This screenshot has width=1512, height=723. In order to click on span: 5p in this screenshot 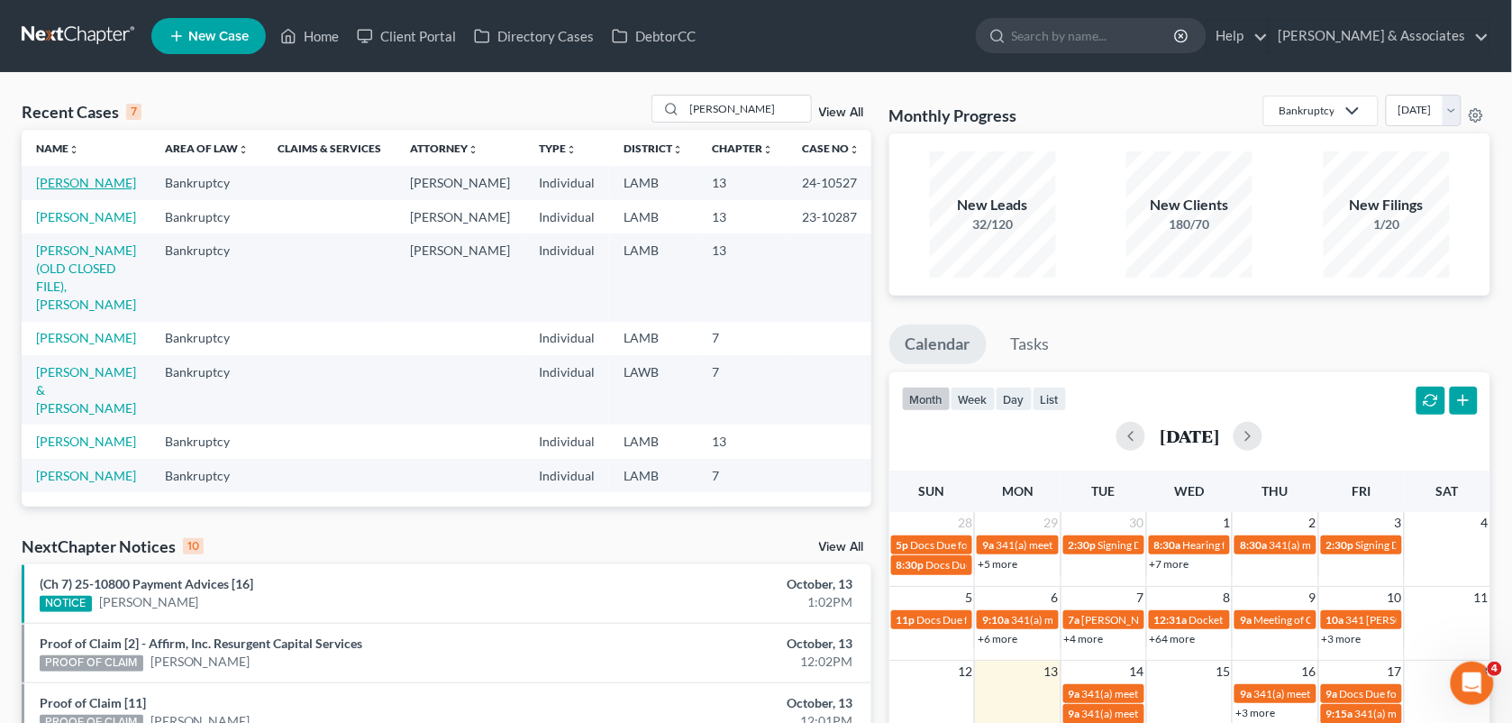, I will do `click(903, 544)`.